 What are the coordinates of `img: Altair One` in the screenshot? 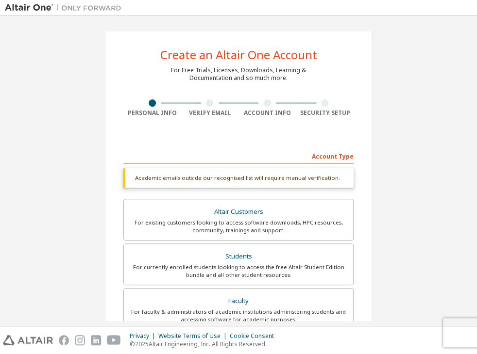 It's located at (66, 8).